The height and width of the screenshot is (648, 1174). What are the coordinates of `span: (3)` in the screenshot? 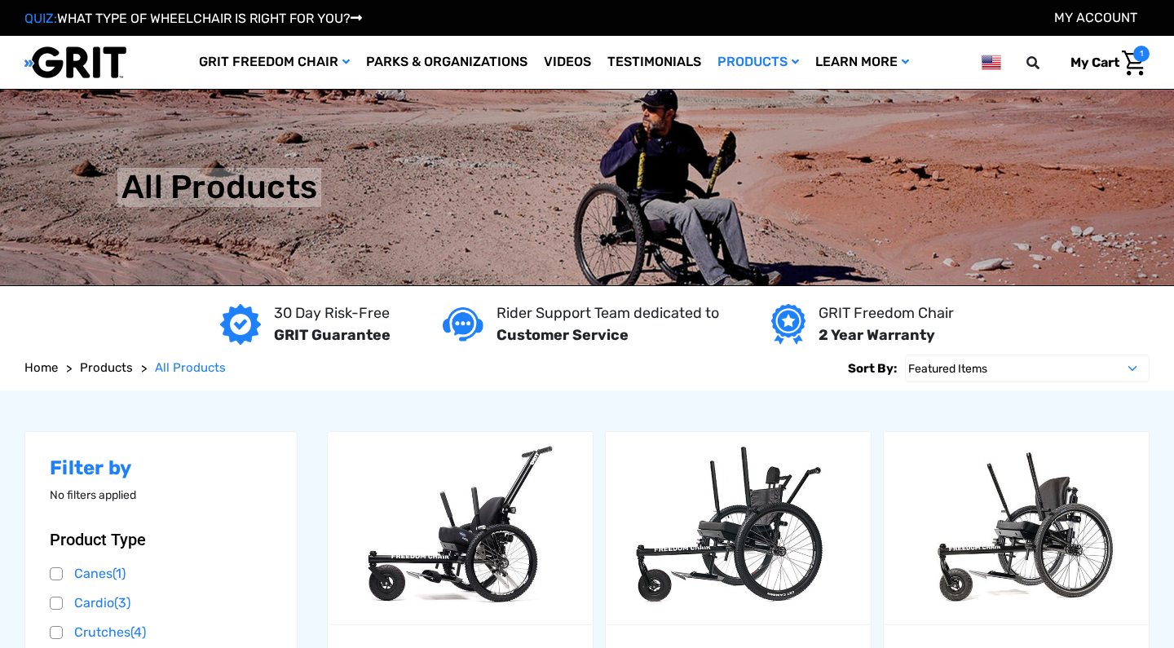 It's located at (122, 603).